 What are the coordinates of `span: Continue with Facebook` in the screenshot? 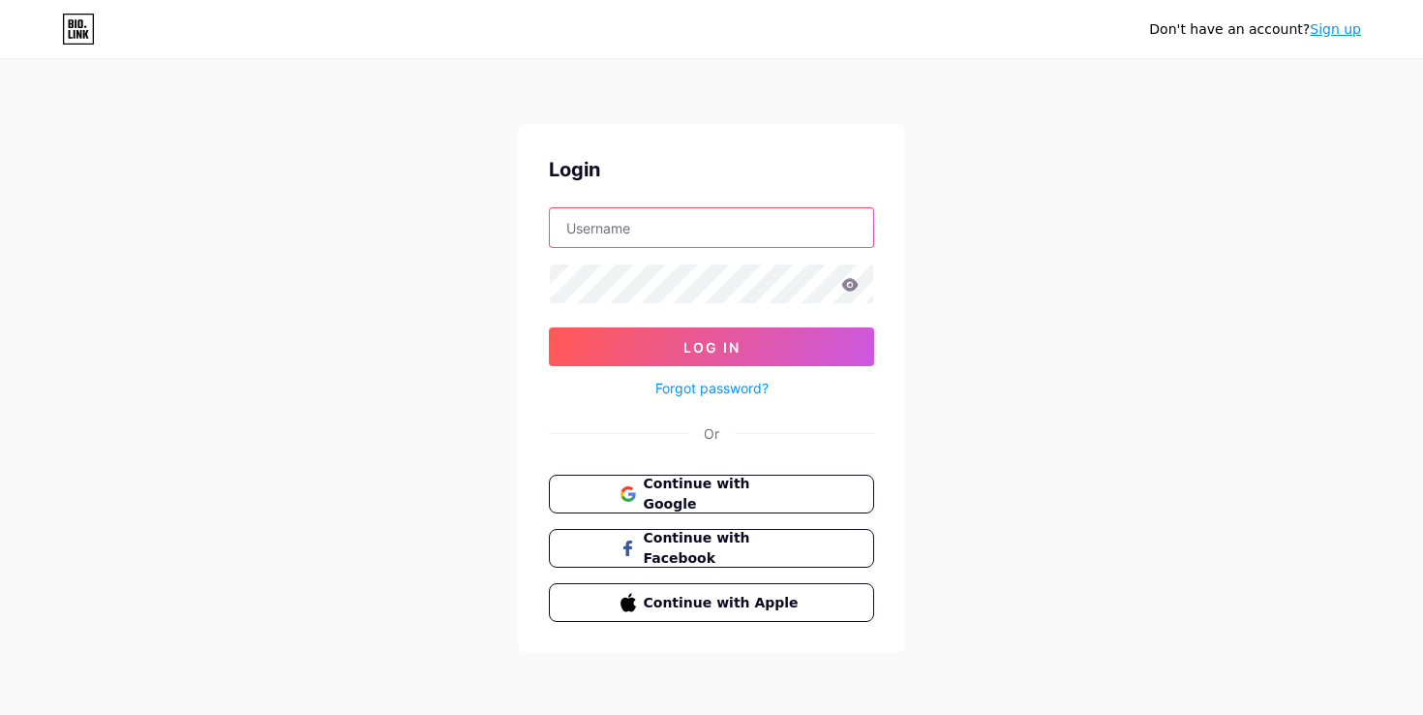 It's located at (723, 548).